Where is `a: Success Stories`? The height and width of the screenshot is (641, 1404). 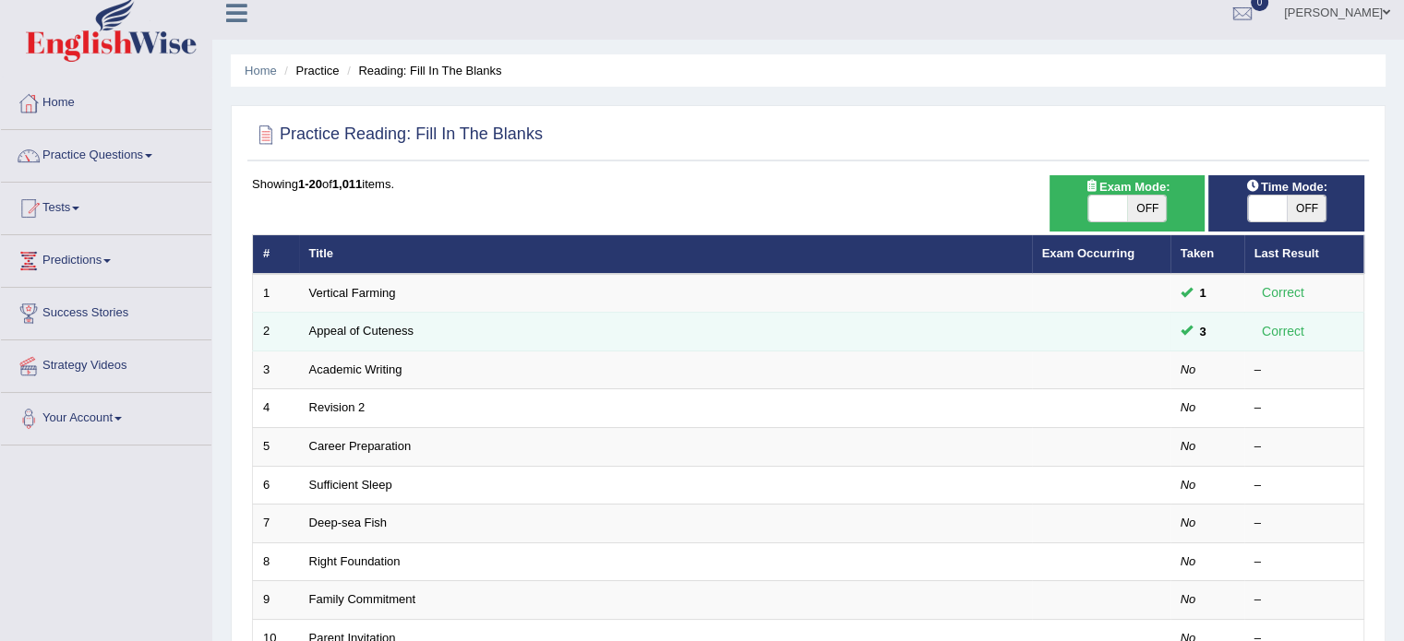 a: Success Stories is located at coordinates (106, 311).